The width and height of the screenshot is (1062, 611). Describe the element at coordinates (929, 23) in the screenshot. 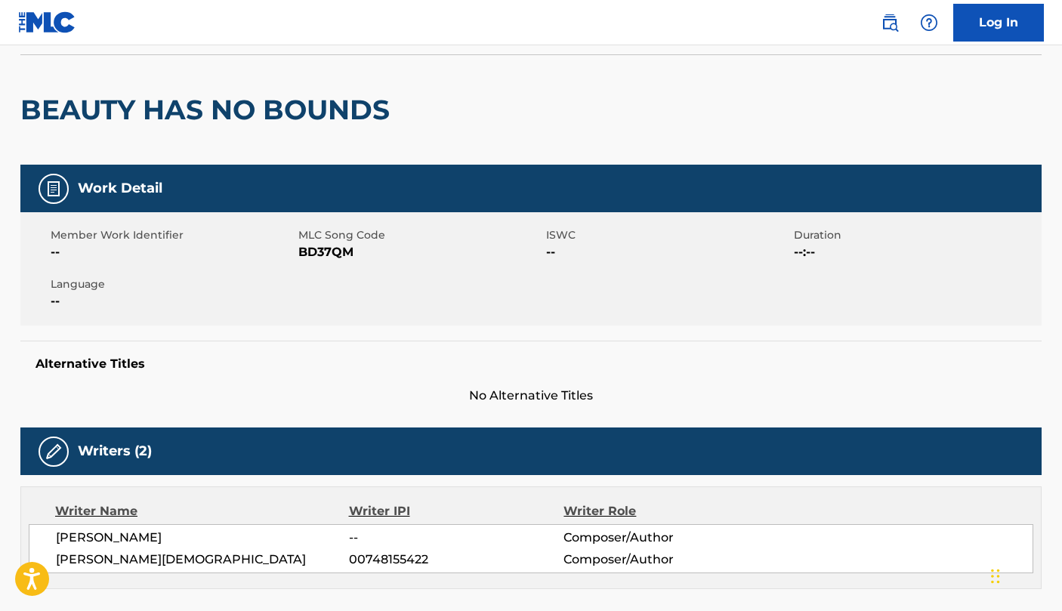

I see `img: help` at that location.